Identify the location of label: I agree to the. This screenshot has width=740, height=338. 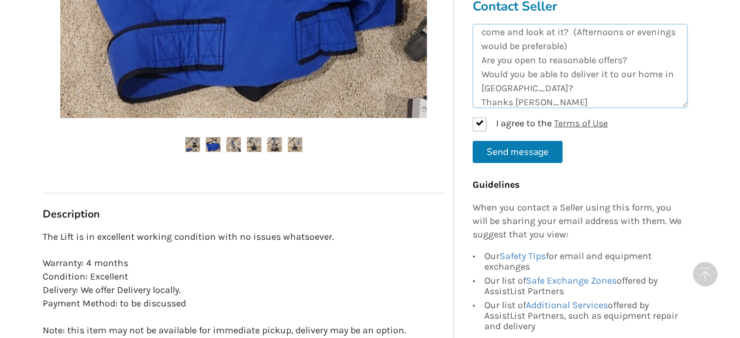
(540, 125).